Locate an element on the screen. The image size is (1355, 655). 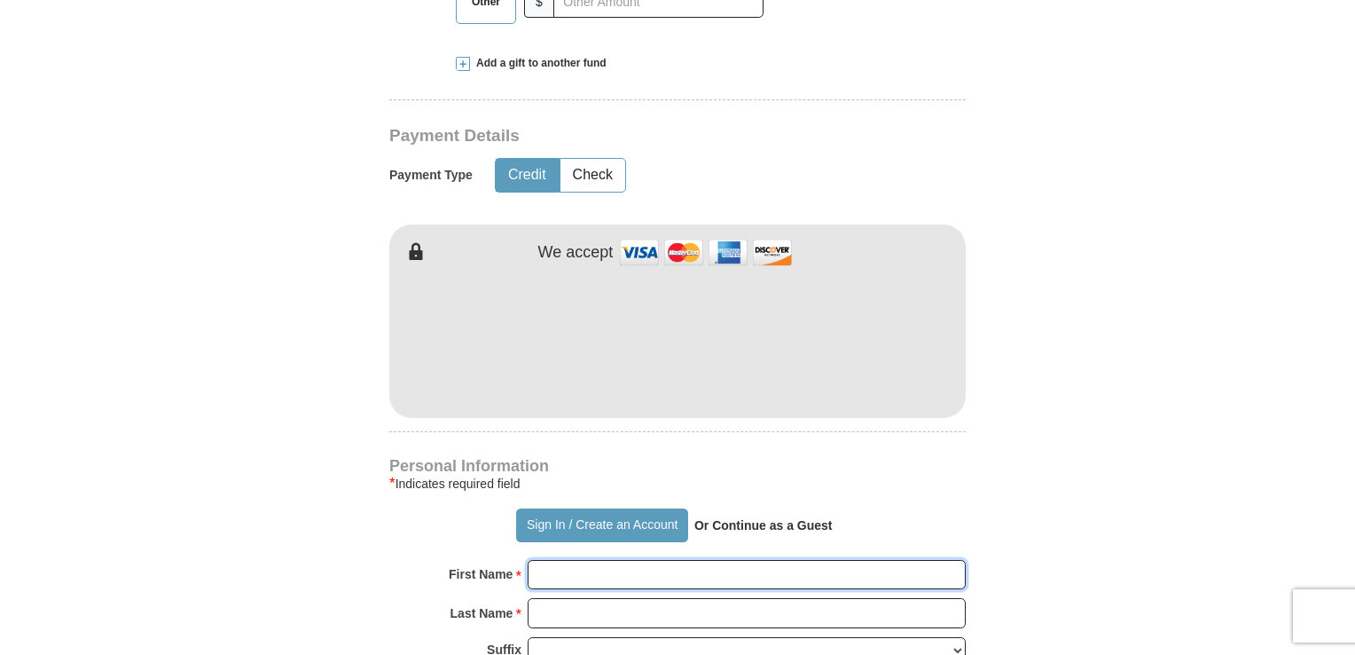
strong: Or Continue as a Guest is located at coordinates (764, 525).